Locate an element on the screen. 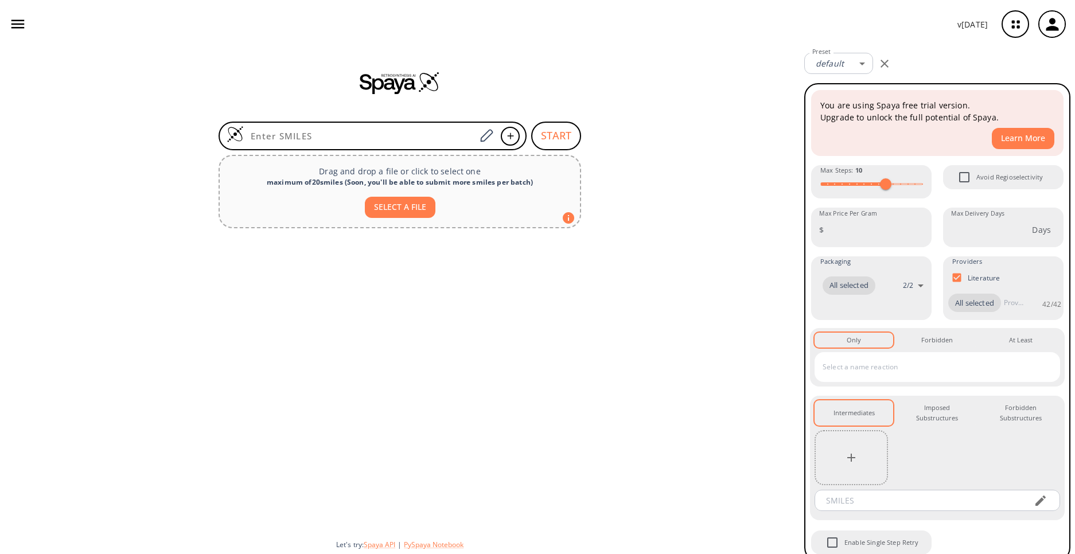  img: Logo Spaya is located at coordinates (235, 134).